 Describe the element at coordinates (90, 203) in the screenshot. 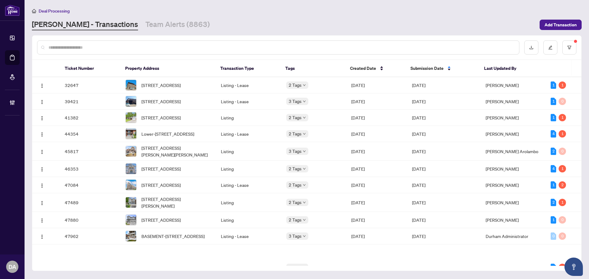

I see `td: 47489` at that location.